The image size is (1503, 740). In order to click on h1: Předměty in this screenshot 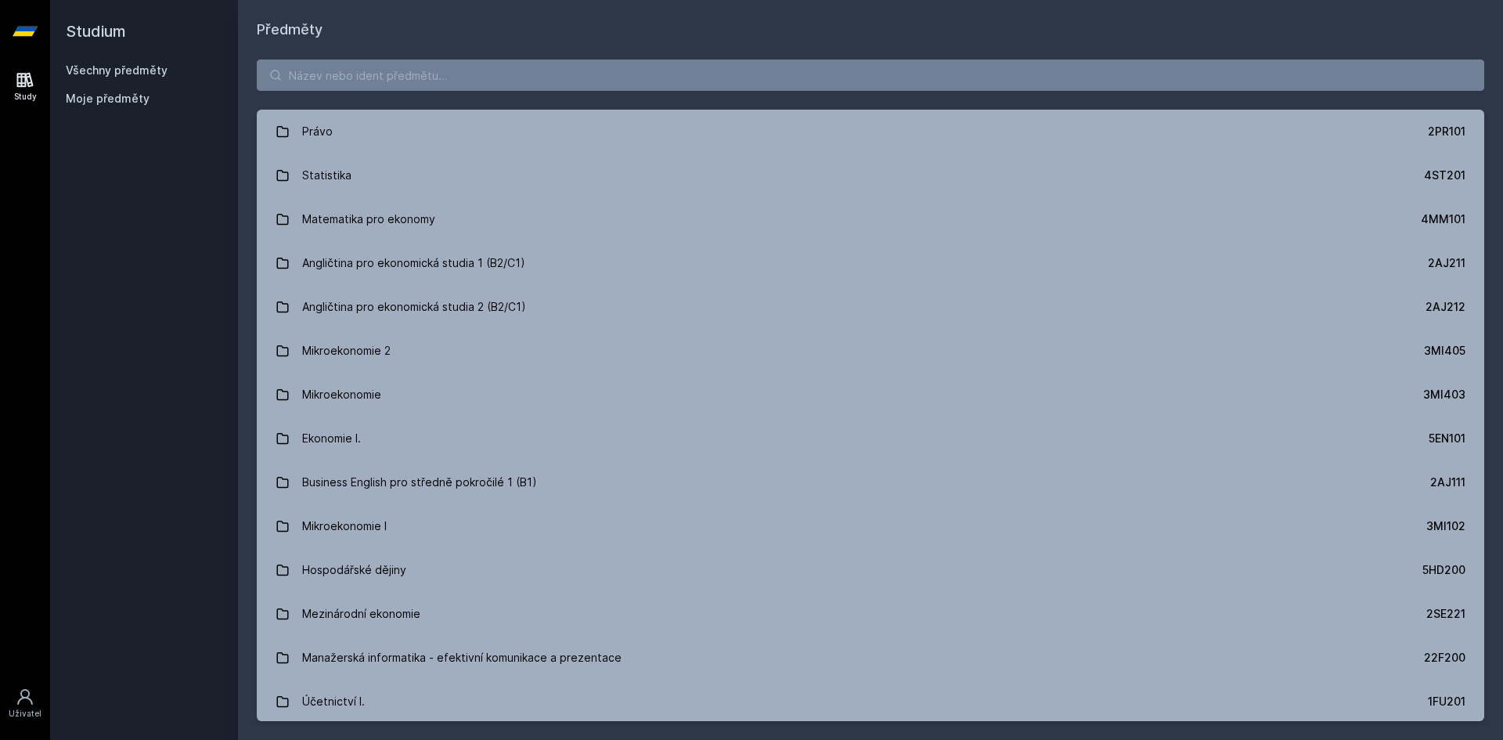, I will do `click(871, 30)`.